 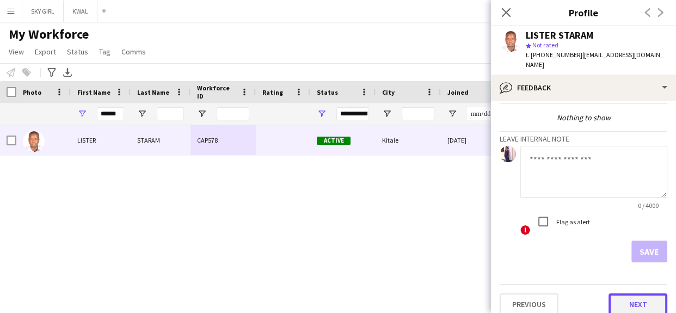 I want to click on span: Tag, so click(x=104, y=52).